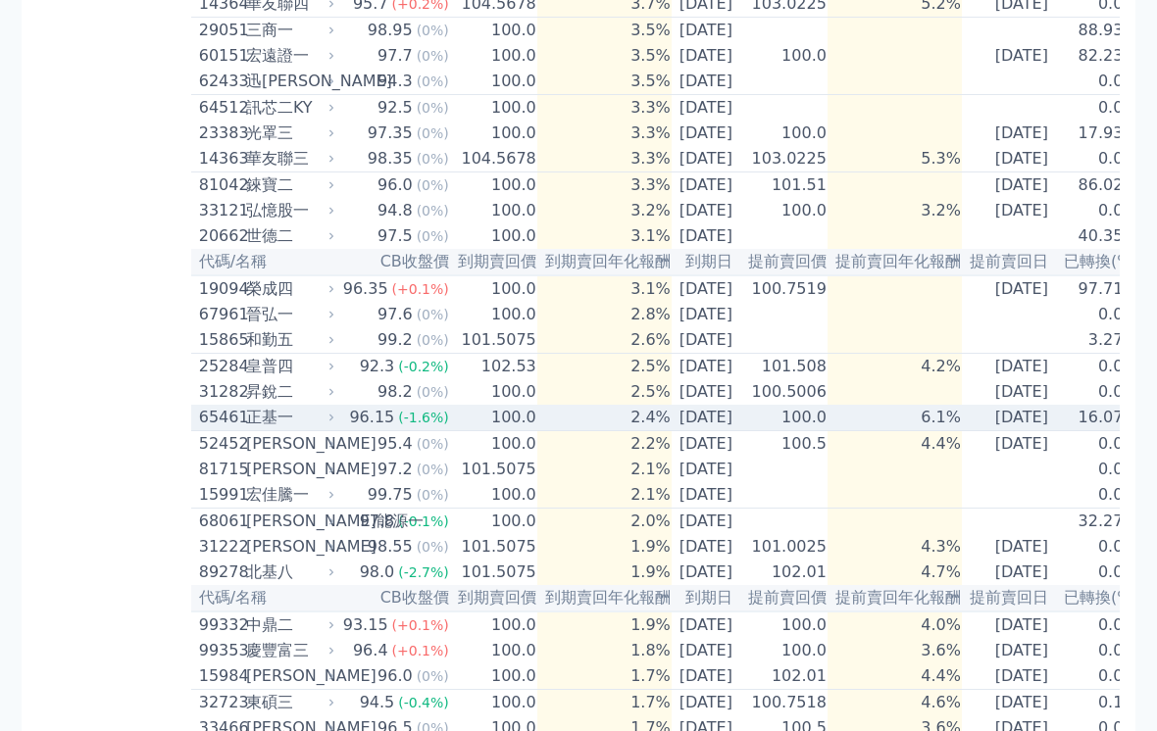  Describe the element at coordinates (783, 185) in the screenshot. I see `td: 101.51` at that location.